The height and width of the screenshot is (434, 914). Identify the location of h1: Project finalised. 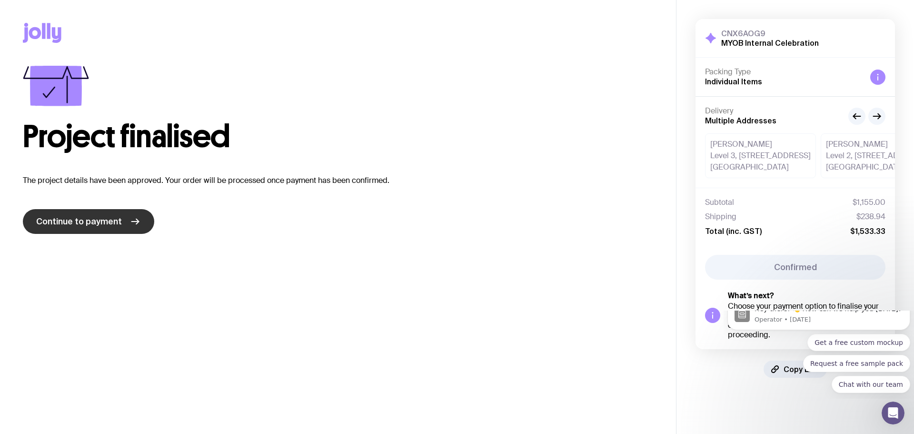
(338, 137).